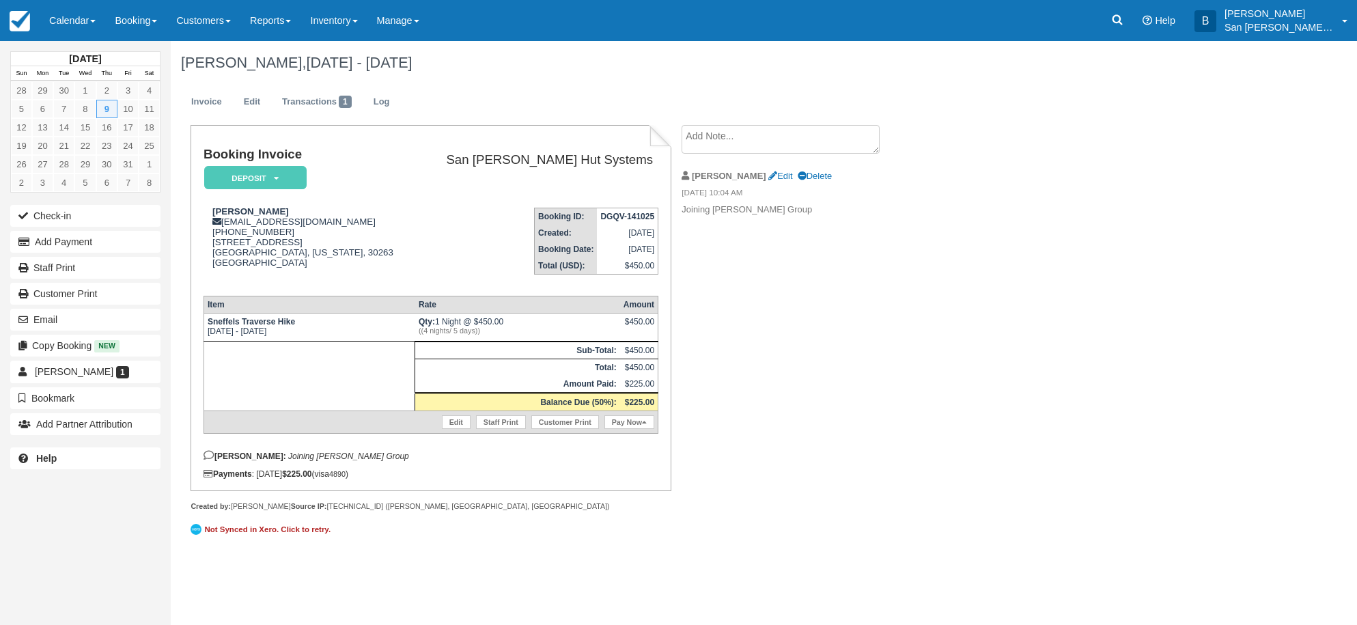 Image resolution: width=1357 pixels, height=625 pixels. Describe the element at coordinates (64, 145) in the screenshot. I see `a: 21` at that location.